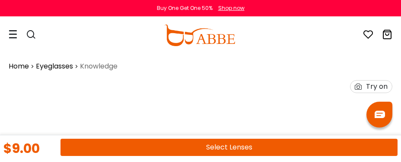 The height and width of the screenshot is (162, 401). What do you see at coordinates (231, 8) in the screenshot?
I see `div: Shop now` at bounding box center [231, 8].